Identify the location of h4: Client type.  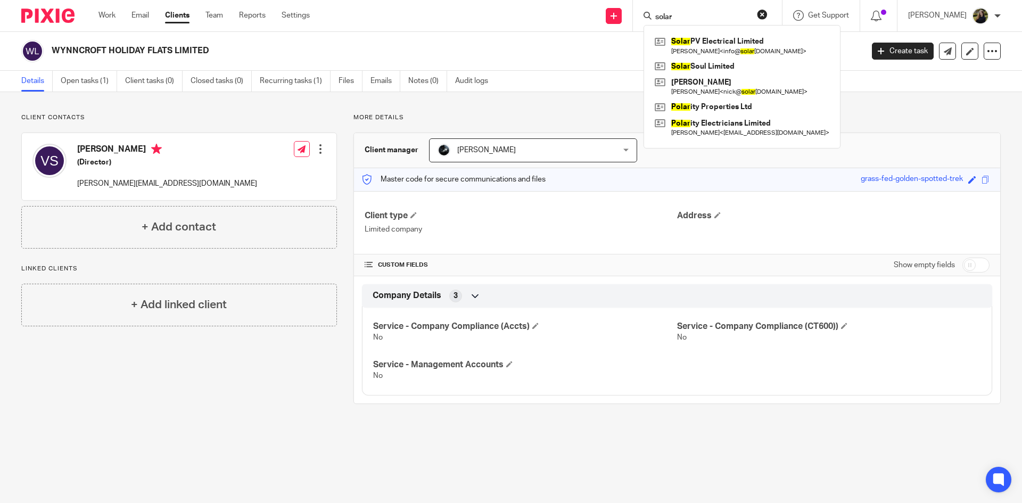
(520, 216).